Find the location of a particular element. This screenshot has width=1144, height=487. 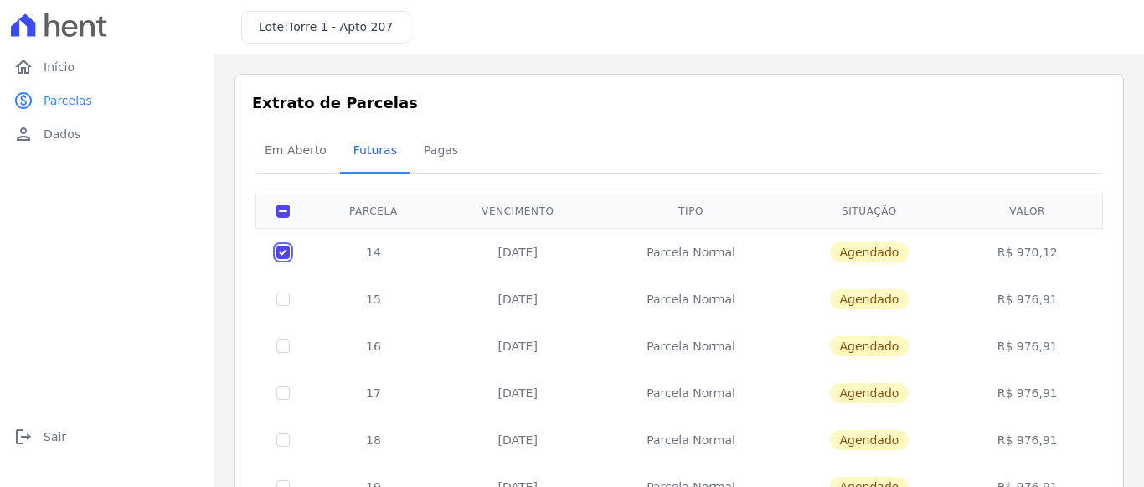

span: Torre 1 - Apto 207 is located at coordinates (340, 27).